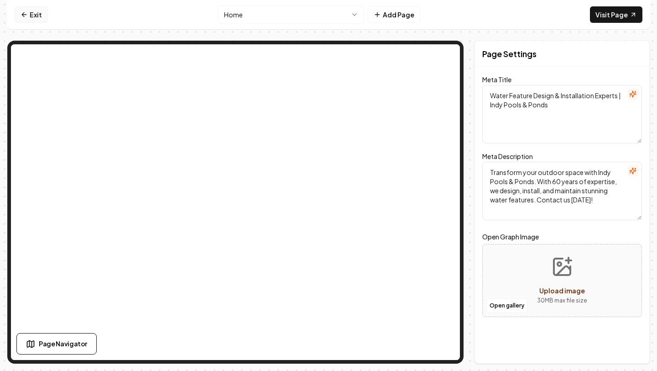  Describe the element at coordinates (509, 54) in the screenshot. I see `h2: Page Settings` at that location.